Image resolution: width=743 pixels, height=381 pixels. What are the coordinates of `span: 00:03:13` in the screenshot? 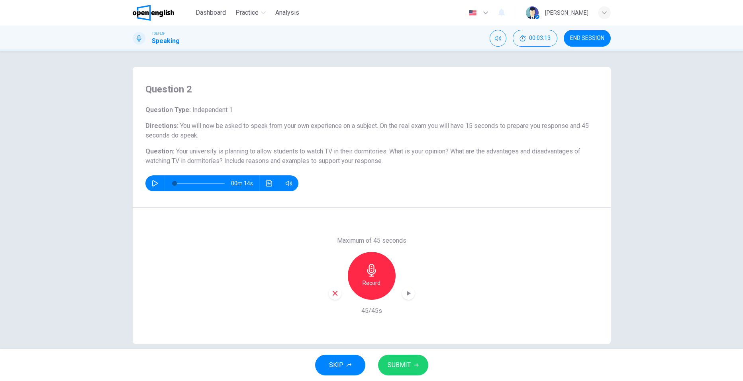 It's located at (540, 38).